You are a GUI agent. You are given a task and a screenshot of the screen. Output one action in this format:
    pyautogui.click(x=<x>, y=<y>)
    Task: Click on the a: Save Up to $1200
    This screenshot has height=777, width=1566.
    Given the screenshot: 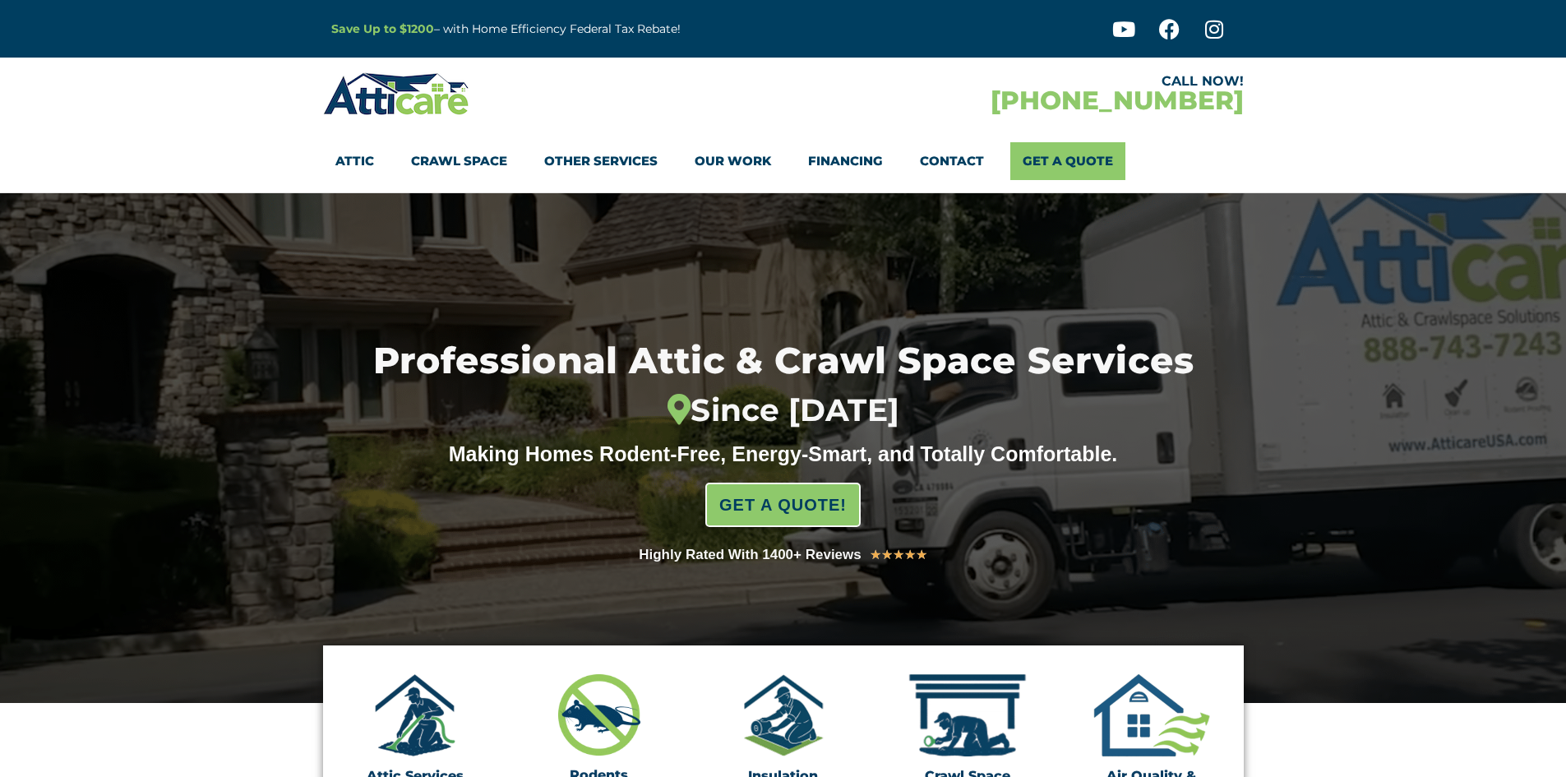 What is the action you would take?
    pyautogui.click(x=382, y=29)
    